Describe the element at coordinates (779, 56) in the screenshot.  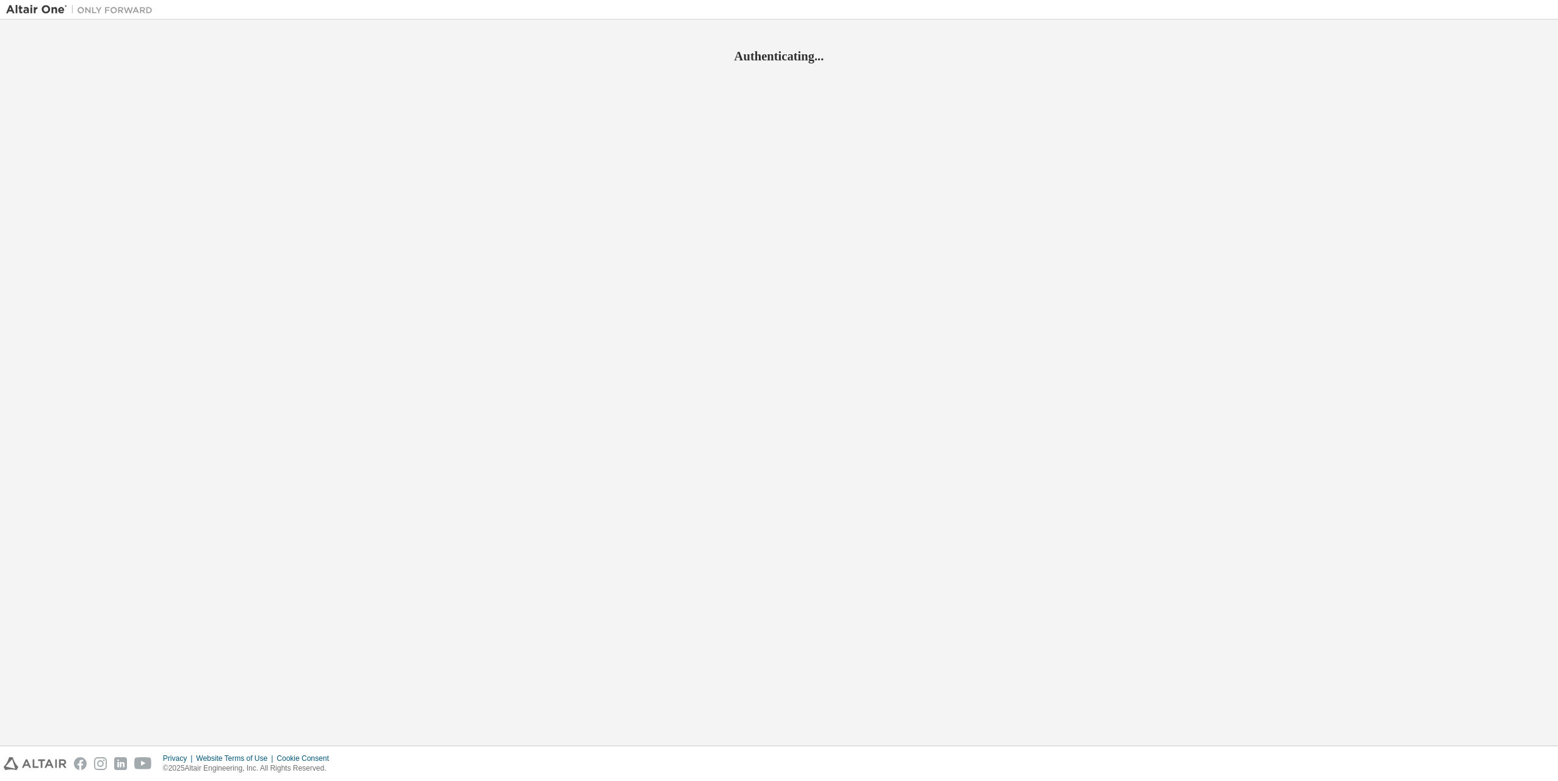
I see `h2: Authenticating...` at that location.